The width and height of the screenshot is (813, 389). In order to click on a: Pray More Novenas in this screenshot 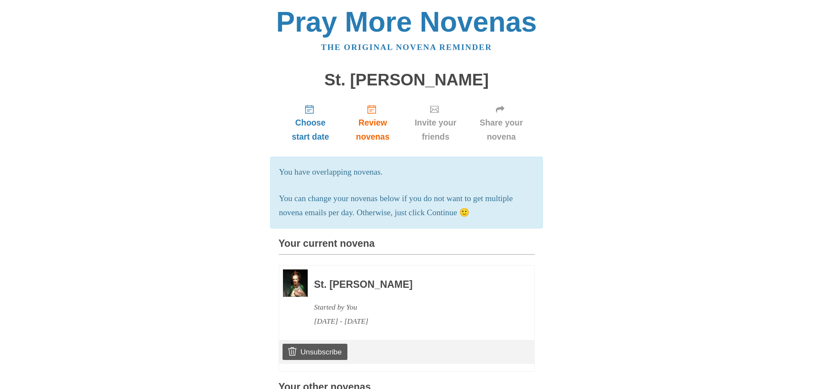, I will do `click(406, 22)`.